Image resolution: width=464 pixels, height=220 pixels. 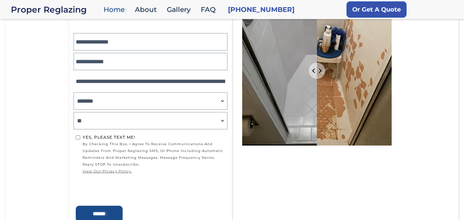 What do you see at coordinates (55, 10) in the screenshot?
I see `a: home` at bounding box center [55, 10].